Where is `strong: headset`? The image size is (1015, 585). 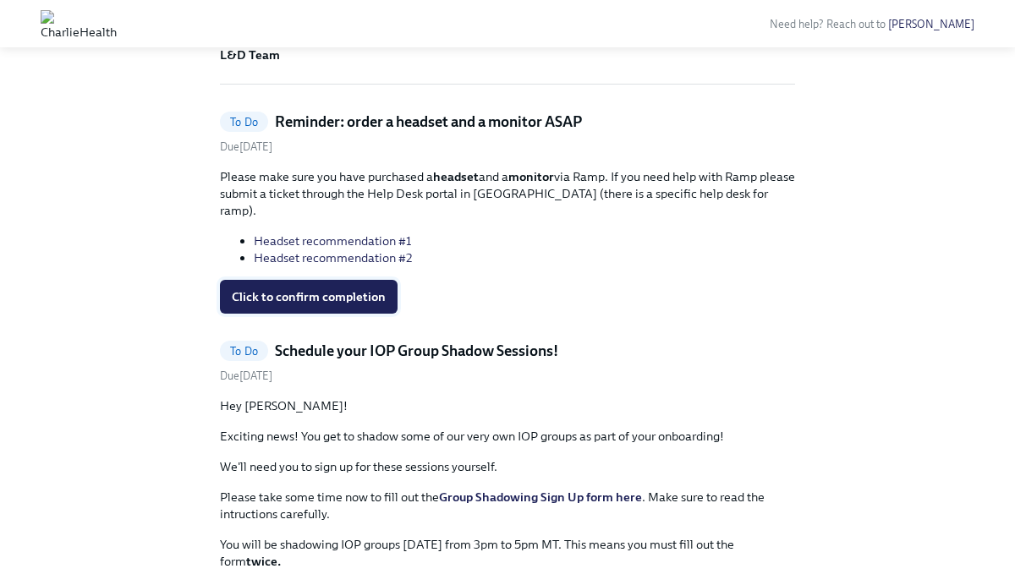 strong: headset is located at coordinates (456, 177).